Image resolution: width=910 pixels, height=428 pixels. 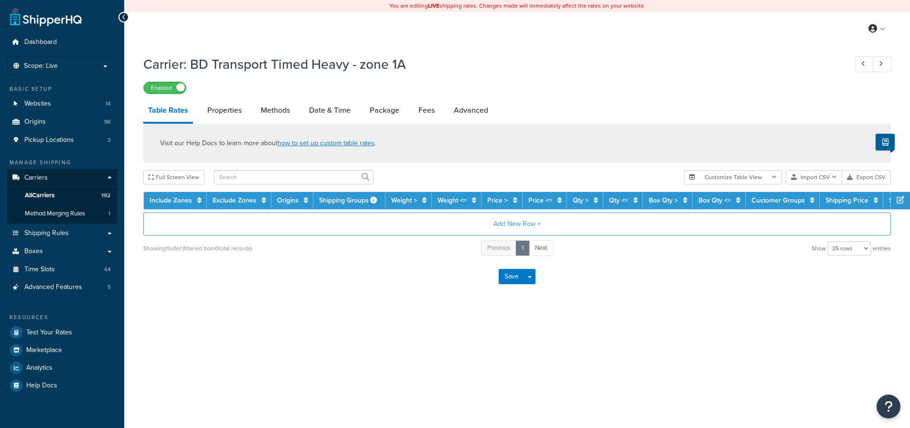 What do you see at coordinates (62, 178) in the screenshot?
I see `a: Carriers` at bounding box center [62, 178].